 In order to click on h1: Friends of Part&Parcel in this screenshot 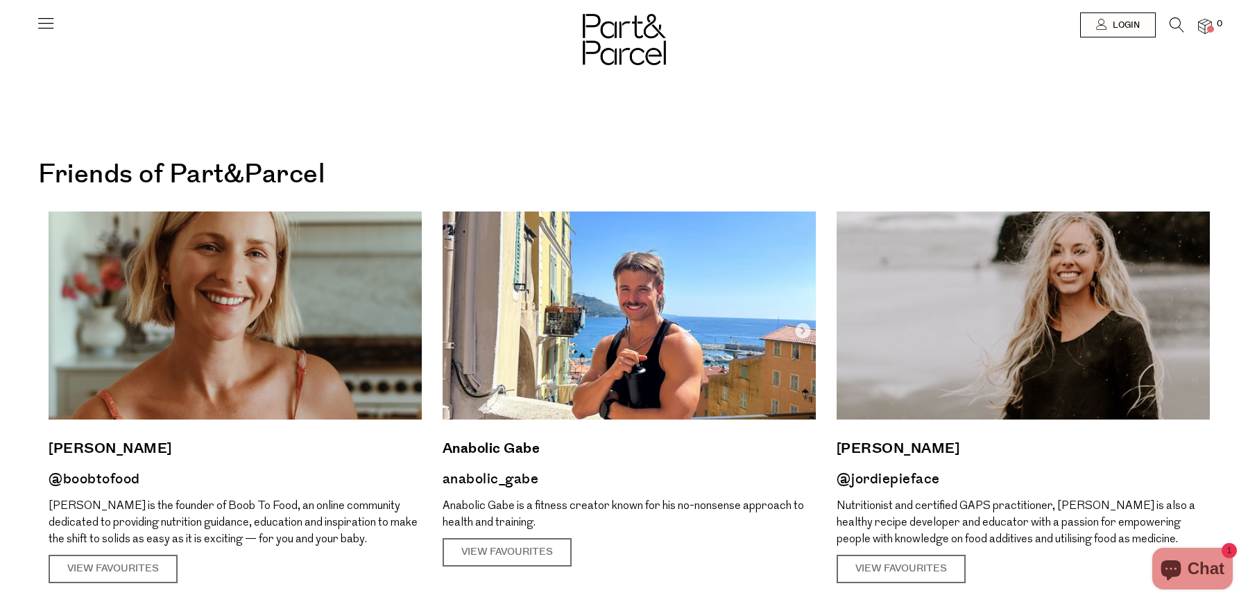, I will do `click(624, 175)`.